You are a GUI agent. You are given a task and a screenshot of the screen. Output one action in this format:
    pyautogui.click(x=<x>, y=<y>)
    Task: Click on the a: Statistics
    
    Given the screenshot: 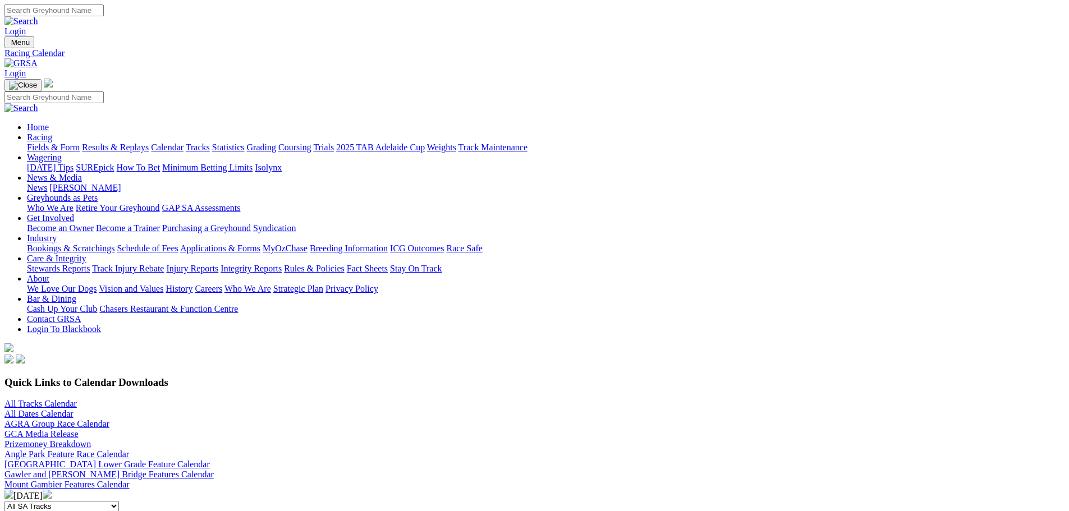 What is the action you would take?
    pyautogui.click(x=228, y=147)
    